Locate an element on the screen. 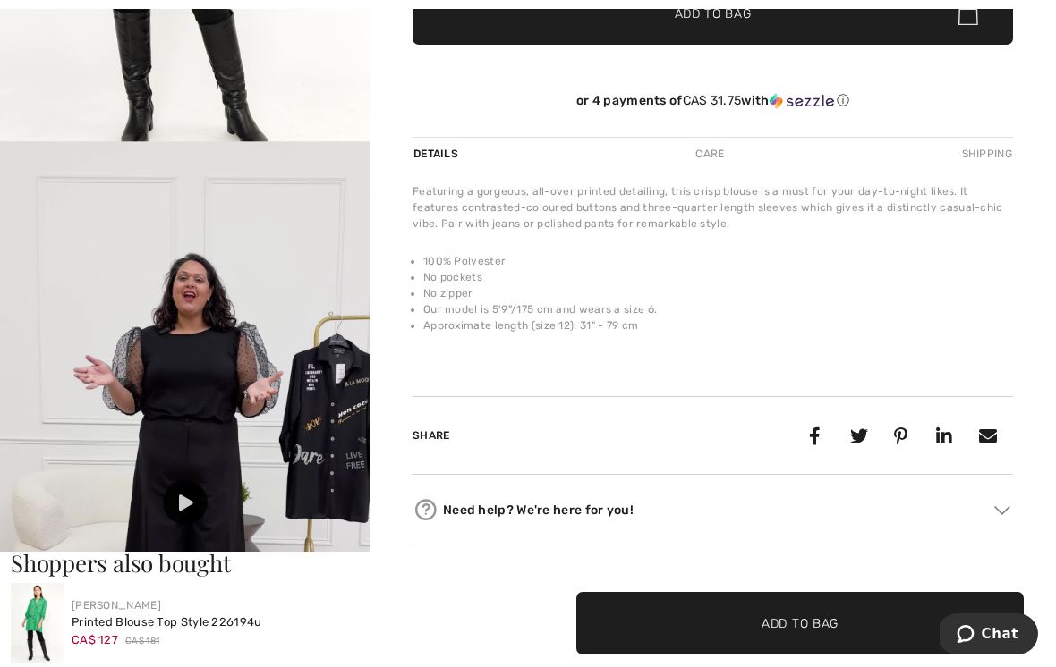 The image size is (1056, 667). div: Featuring a gorgeous, all-over printed detailing, this crisp blouse is a must for your day-to-nig... is located at coordinates (712, 208).